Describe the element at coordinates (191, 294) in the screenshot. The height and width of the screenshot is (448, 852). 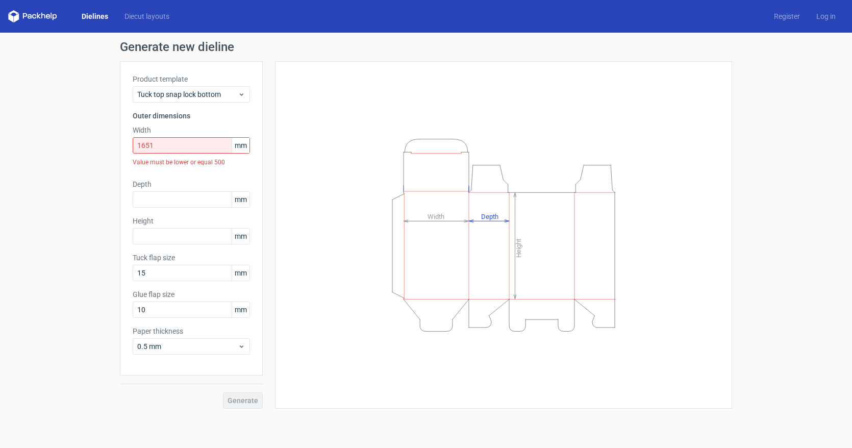
I see `label: Glue flap size` at that location.